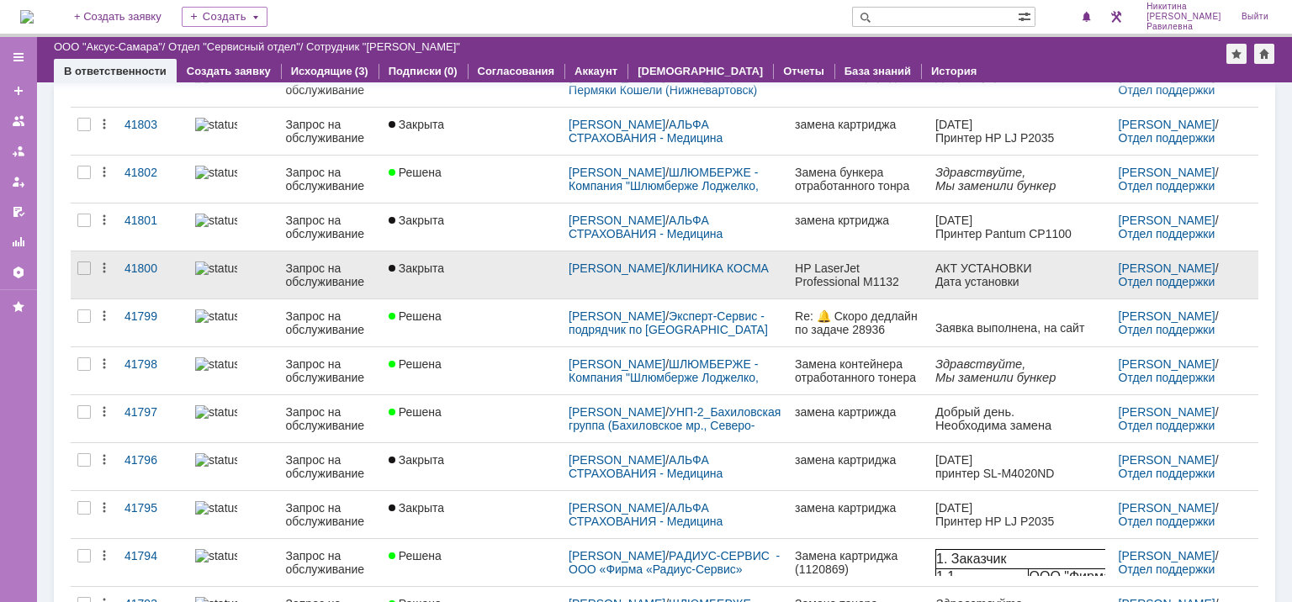 The height and width of the screenshot is (602, 1292). Describe the element at coordinates (362, 71) in the screenshot. I see `div: (3)` at that location.